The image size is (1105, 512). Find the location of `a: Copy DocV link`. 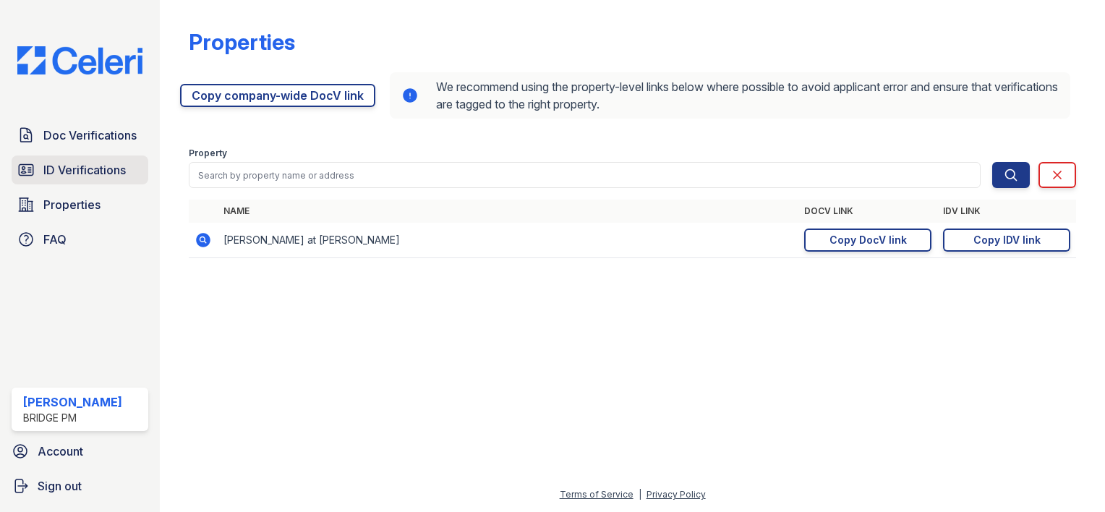

a: Copy DocV link is located at coordinates (868, 240).